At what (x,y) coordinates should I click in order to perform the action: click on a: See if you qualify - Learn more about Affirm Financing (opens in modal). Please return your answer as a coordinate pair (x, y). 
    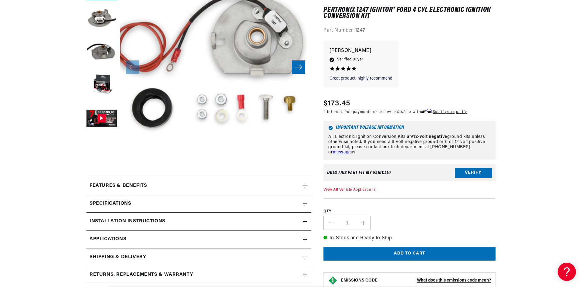
    Looking at the image, I should click on (449, 112).